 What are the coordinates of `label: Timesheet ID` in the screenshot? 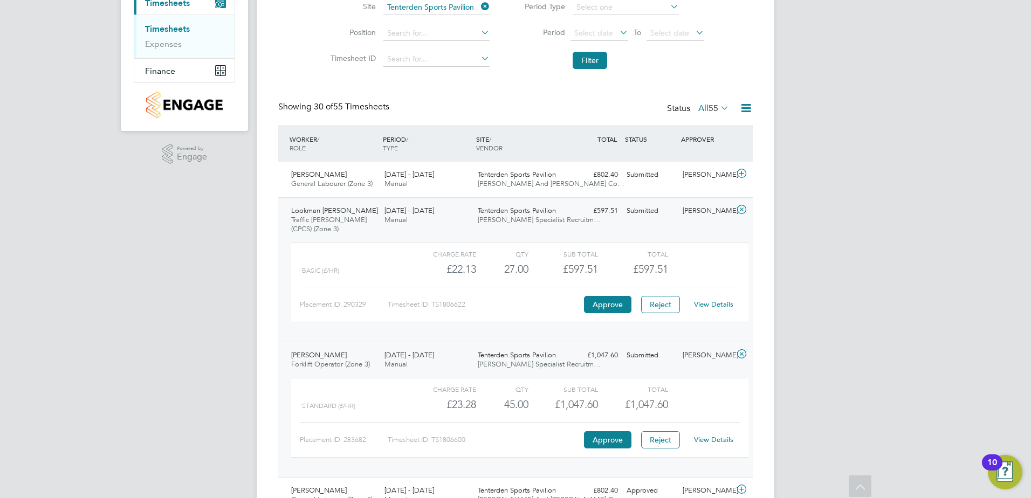 It's located at (352, 58).